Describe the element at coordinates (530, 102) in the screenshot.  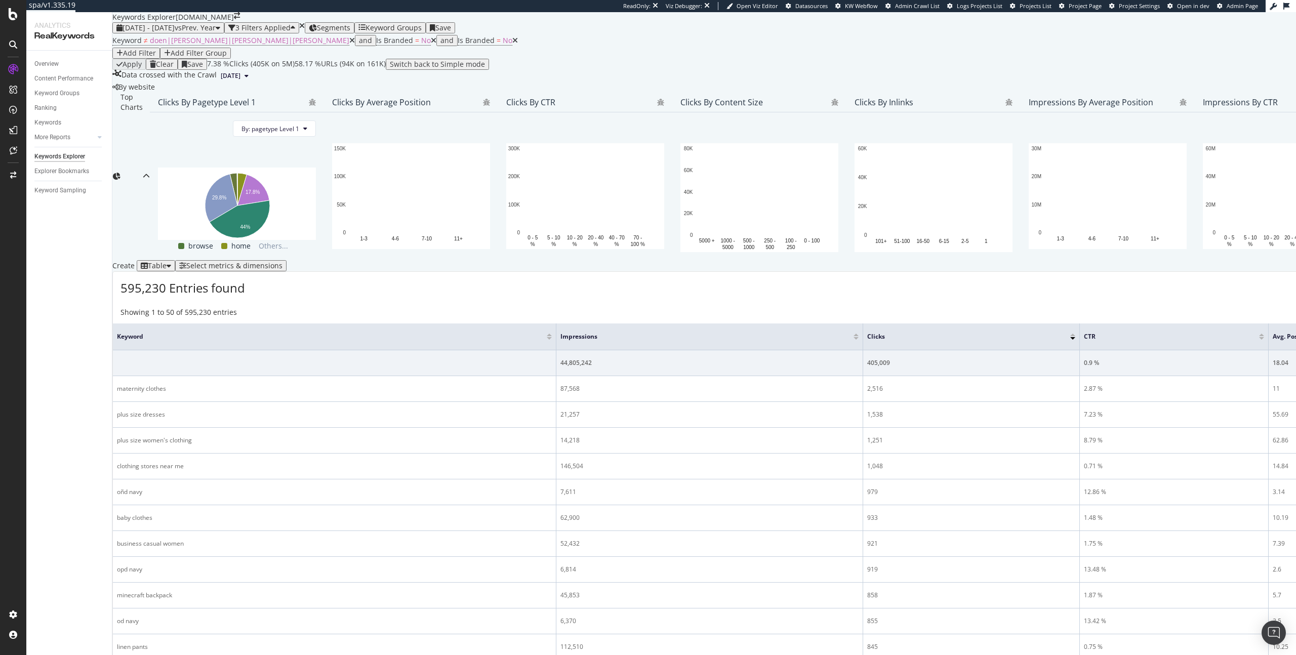
I see `div: Clicks By CTR` at that location.